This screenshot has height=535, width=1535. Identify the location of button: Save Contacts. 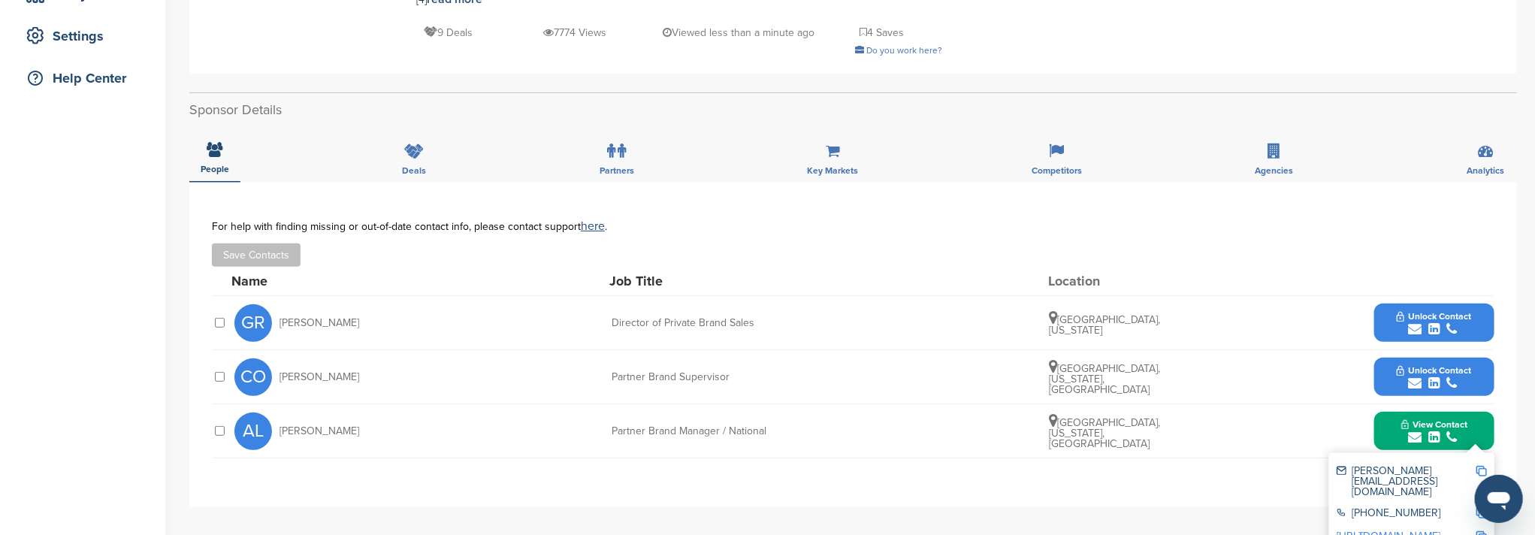
(256, 255).